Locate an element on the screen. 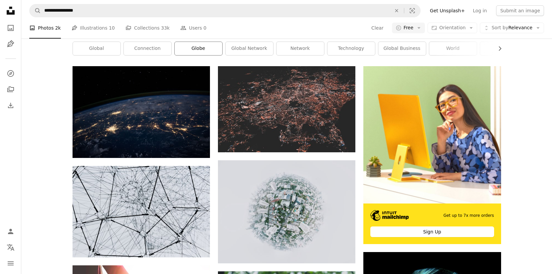 The height and width of the screenshot is (274, 552). button: Language is located at coordinates (11, 247).